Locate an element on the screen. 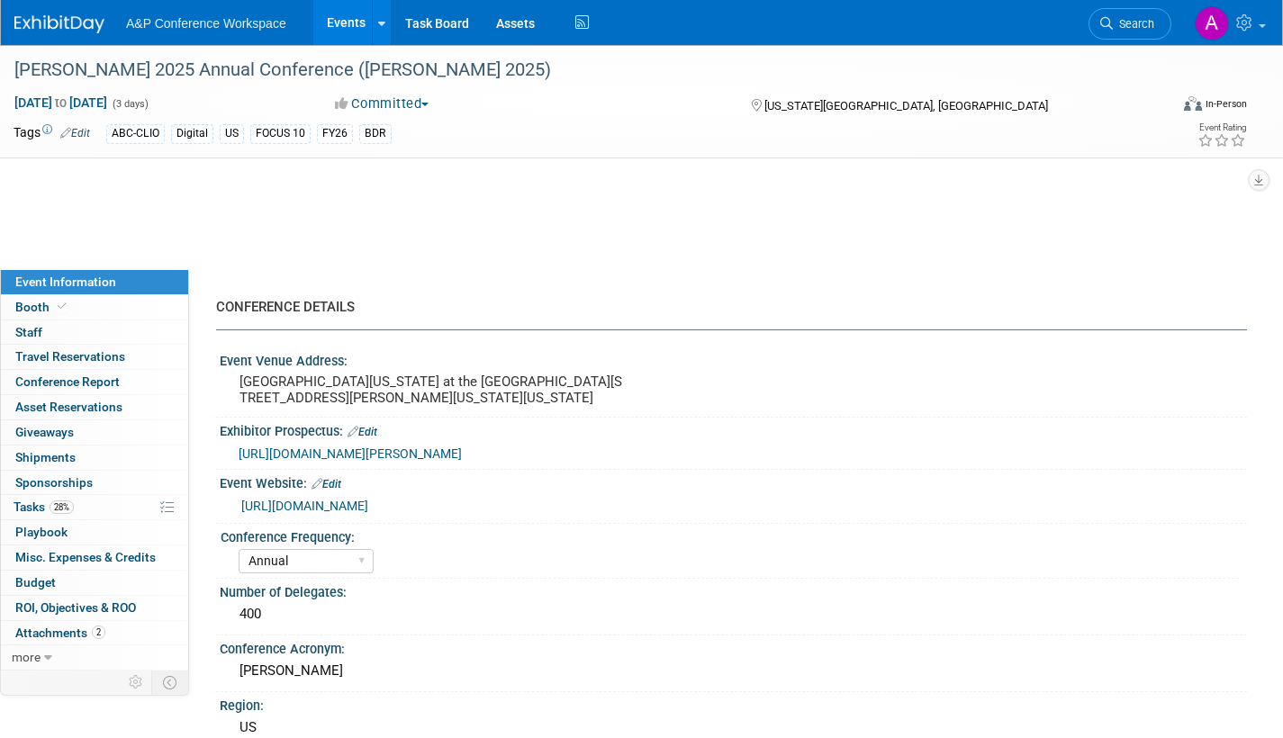 This screenshot has width=1283, height=738. span: Tasks is located at coordinates (43, 507).